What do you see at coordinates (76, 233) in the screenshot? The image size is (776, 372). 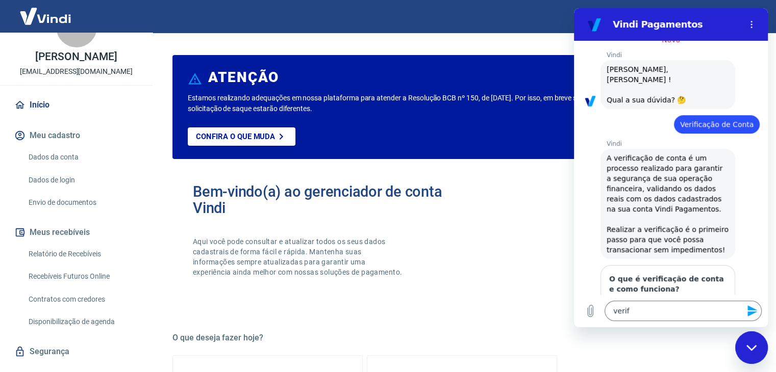 I see `button: Meus recebíveis` at bounding box center [76, 233].